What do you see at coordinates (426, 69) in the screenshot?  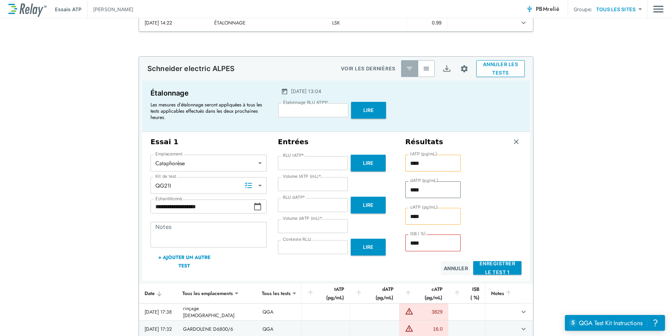 I see `img: Voir tout` at bounding box center [426, 69].